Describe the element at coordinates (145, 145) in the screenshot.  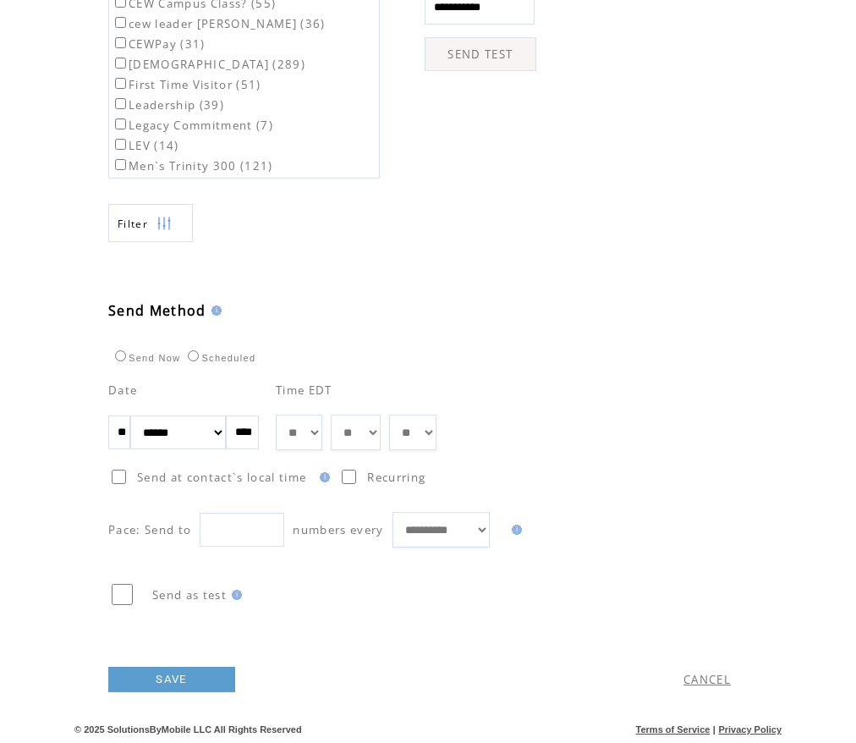
I see `label: LEV (14)` at that location.